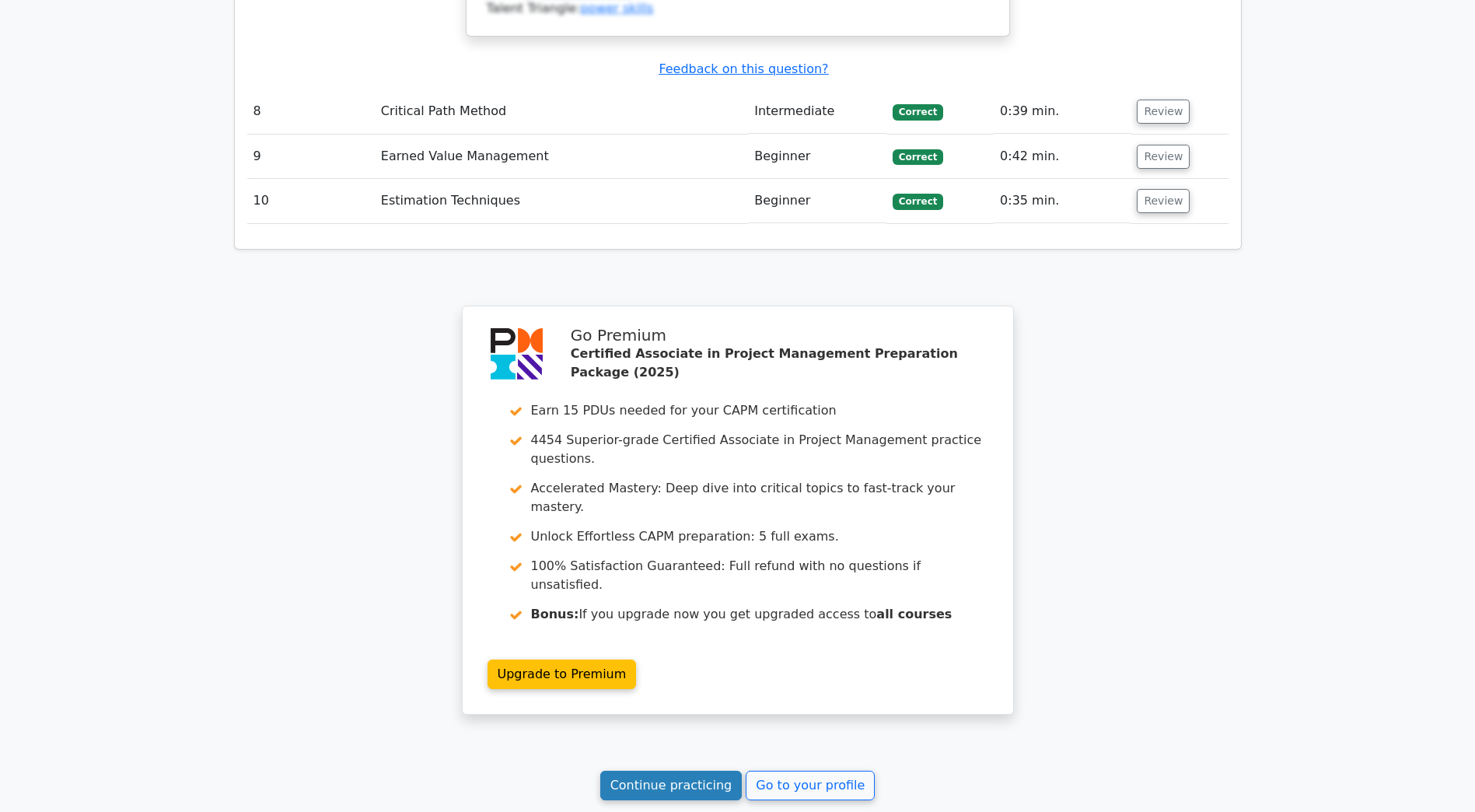 This screenshot has width=1475, height=812. I want to click on td: Critical Path Method, so click(562, 111).